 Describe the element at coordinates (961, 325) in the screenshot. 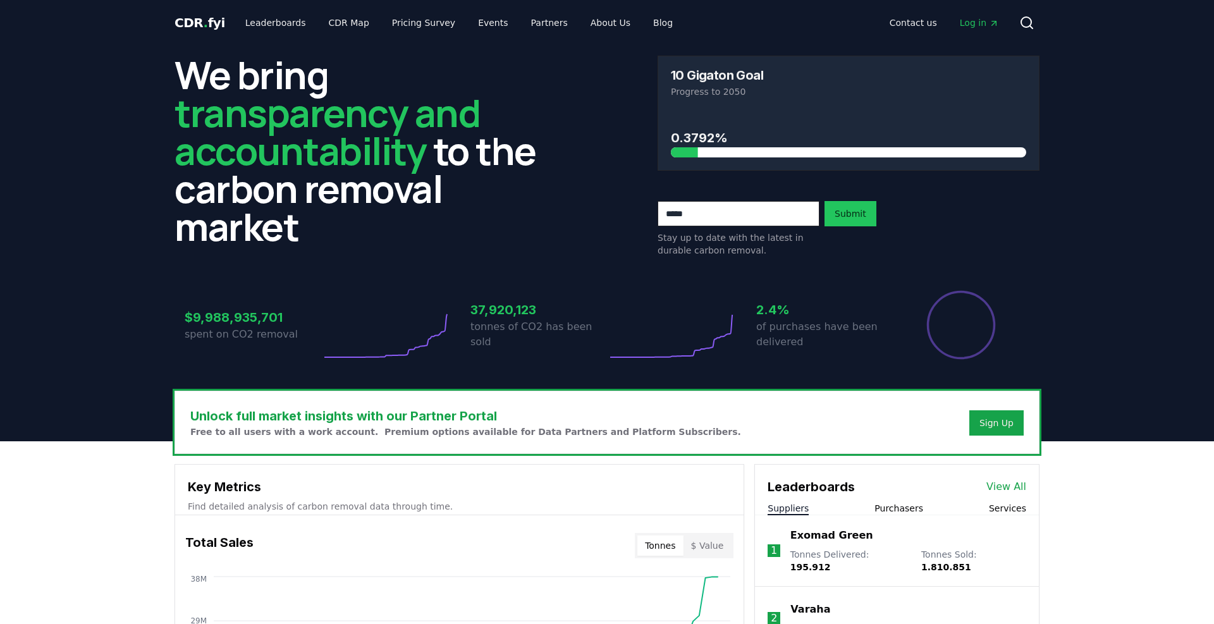

I see `div: Percentage of sales delivered` at that location.